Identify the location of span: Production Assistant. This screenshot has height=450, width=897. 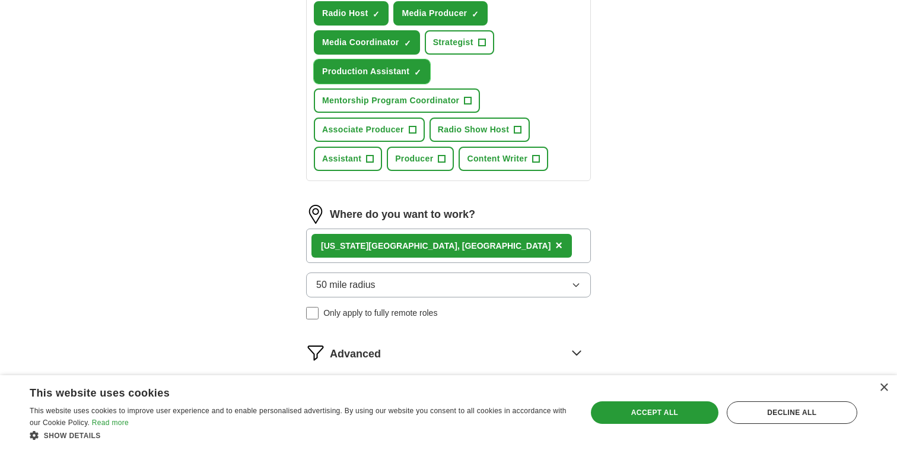
(366, 71).